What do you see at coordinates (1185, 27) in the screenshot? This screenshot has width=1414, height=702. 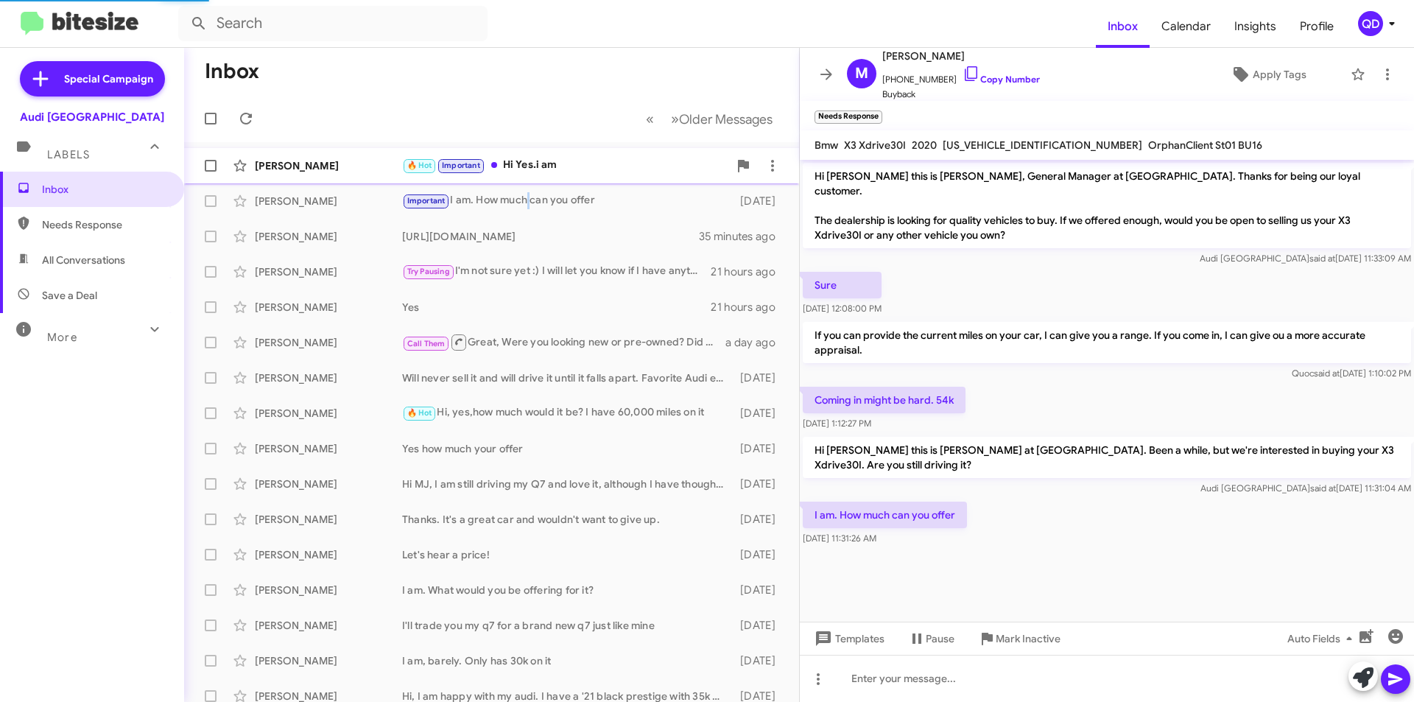 I see `a: Calendar` at bounding box center [1185, 27].